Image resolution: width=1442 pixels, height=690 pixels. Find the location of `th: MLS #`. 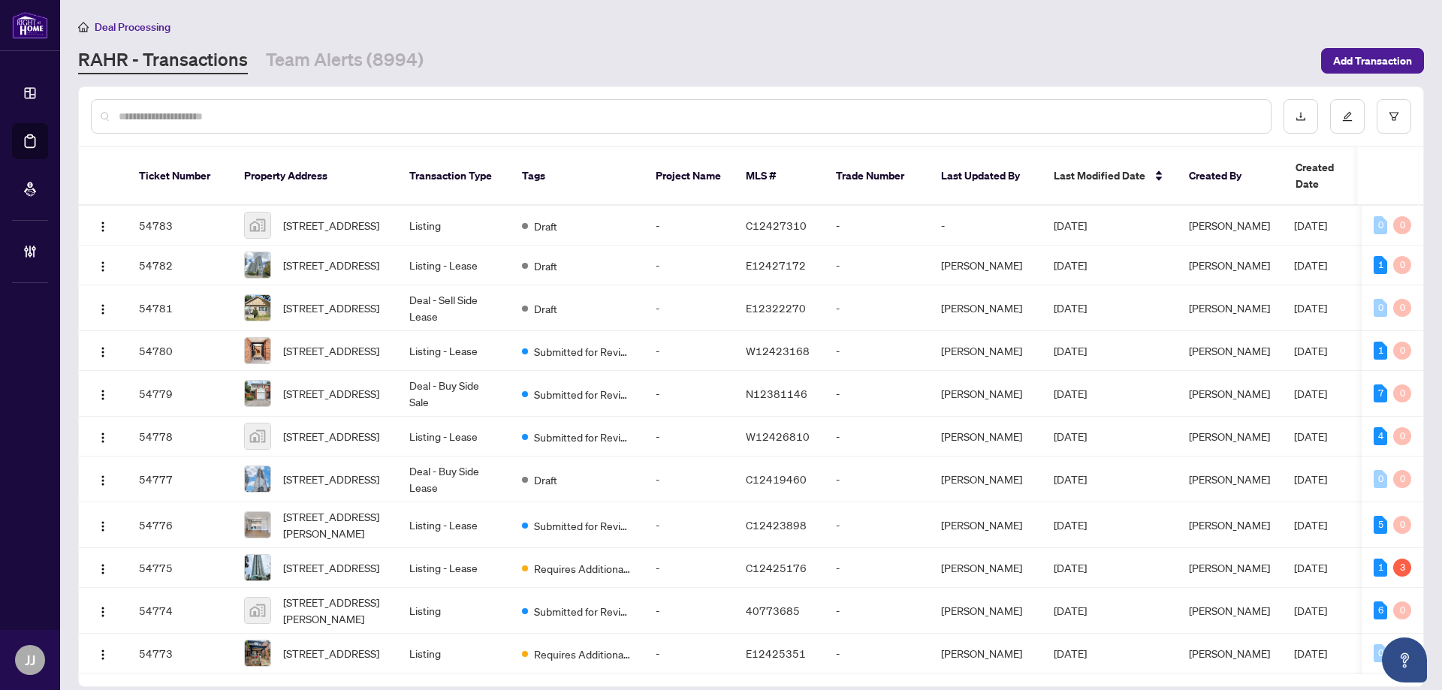

th: MLS # is located at coordinates (779, 177).